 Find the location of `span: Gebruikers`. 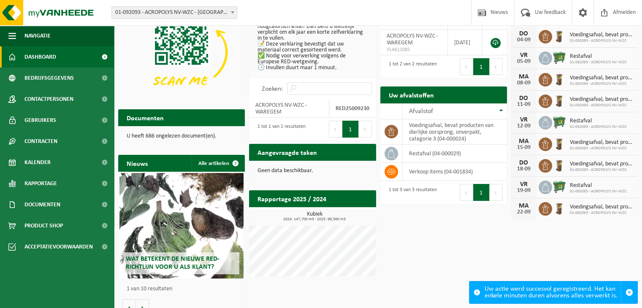

span: Gebruikers is located at coordinates (40, 120).